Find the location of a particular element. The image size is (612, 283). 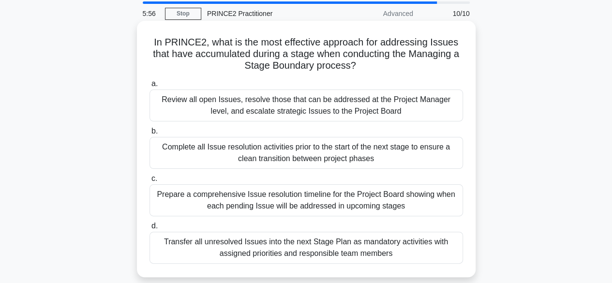

a: Stop is located at coordinates (183, 14).